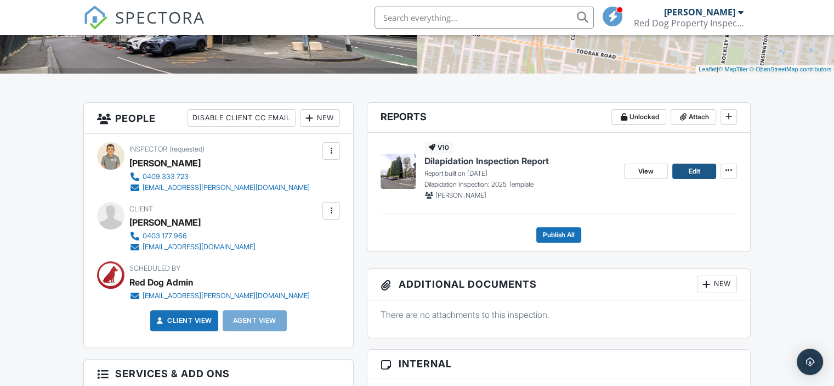 This screenshot has height=386, width=834. What do you see at coordinates (559, 314) in the screenshot?
I see `p: There are no attachments to this inspection.` at bounding box center [559, 314].